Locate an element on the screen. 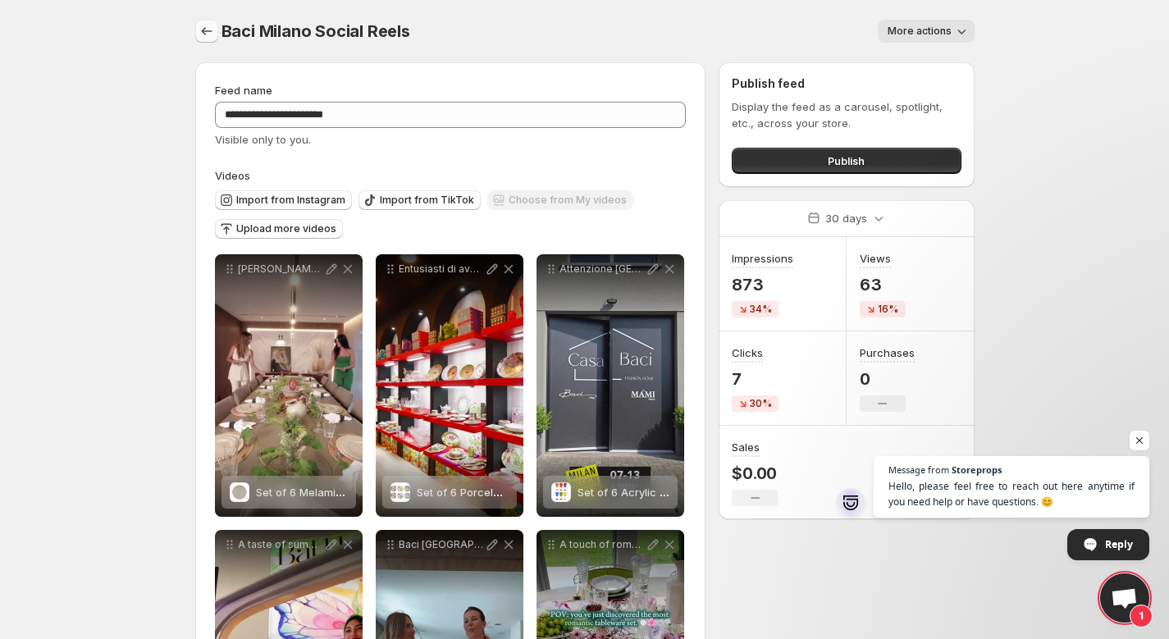  img: Set of 6 Acrylic Wine Glasses in Assorted Colors - Baroque & Rock Anniversary is located at coordinates (561, 492).